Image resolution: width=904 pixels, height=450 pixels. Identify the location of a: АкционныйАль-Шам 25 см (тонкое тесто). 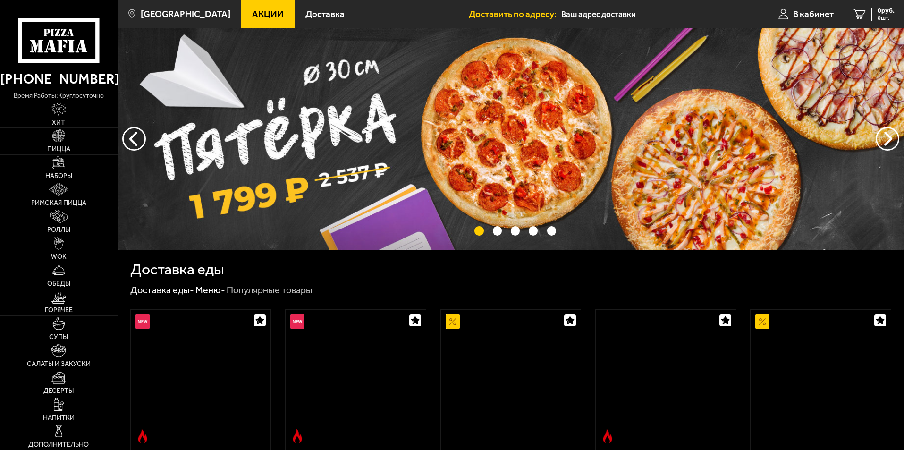
(511, 379).